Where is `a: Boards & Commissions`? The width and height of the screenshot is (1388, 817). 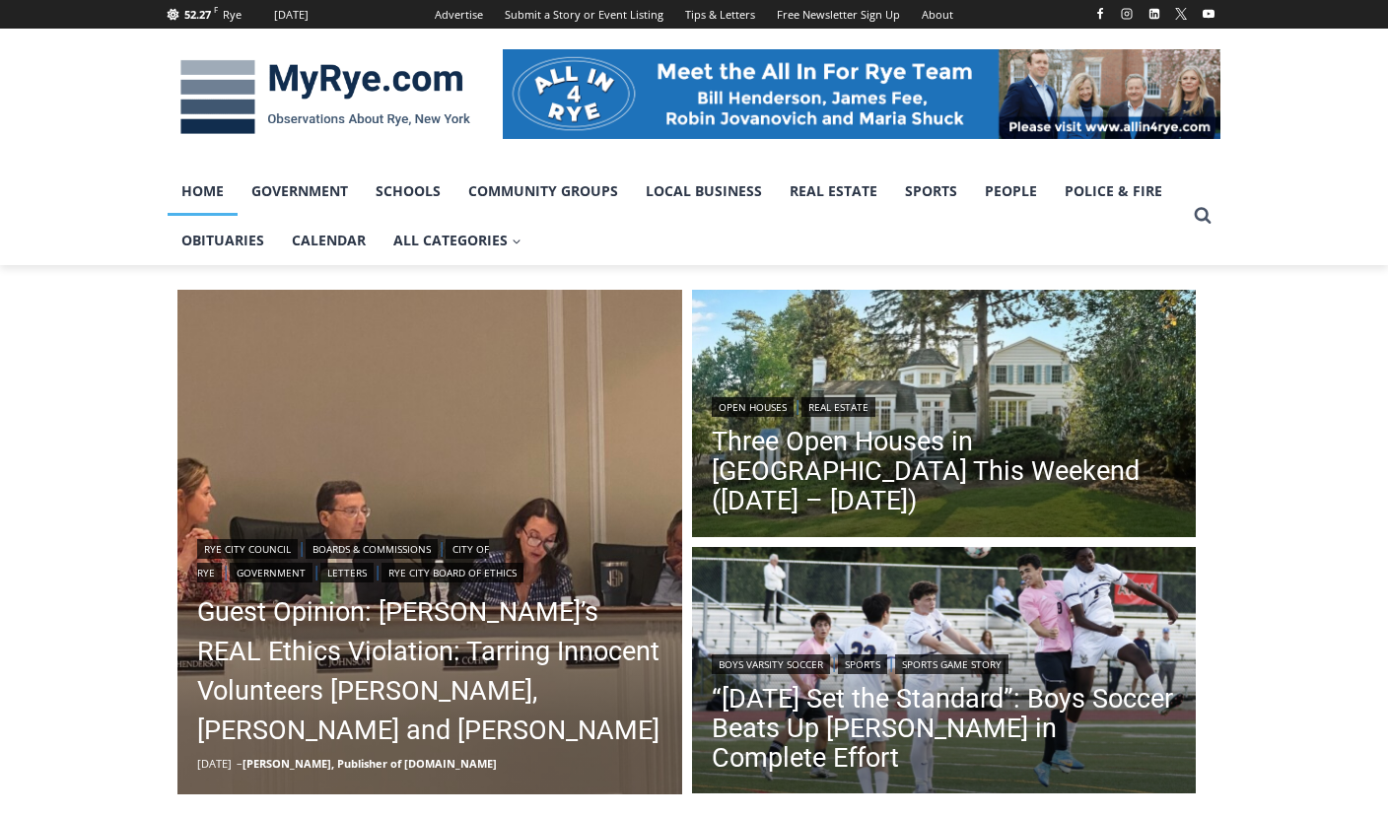 a: Boards & Commissions is located at coordinates (372, 549).